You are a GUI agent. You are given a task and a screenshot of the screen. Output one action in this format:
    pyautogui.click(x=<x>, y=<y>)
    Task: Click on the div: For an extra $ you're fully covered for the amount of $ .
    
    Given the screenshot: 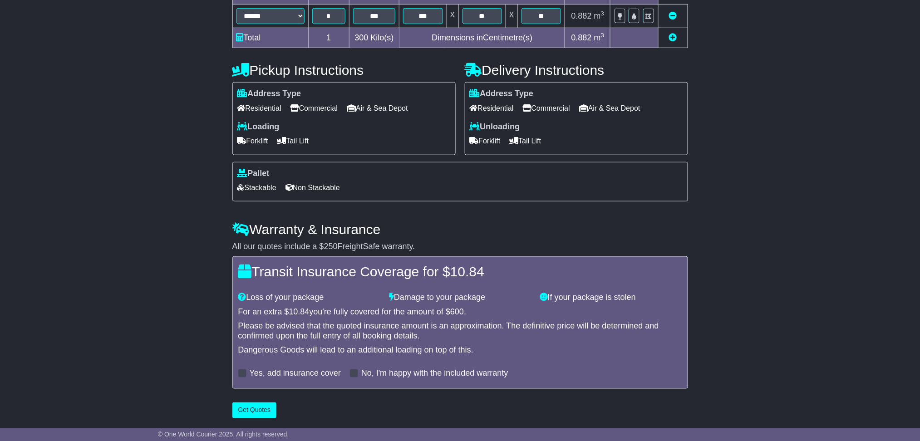 What is the action you would take?
    pyautogui.click(x=460, y=312)
    